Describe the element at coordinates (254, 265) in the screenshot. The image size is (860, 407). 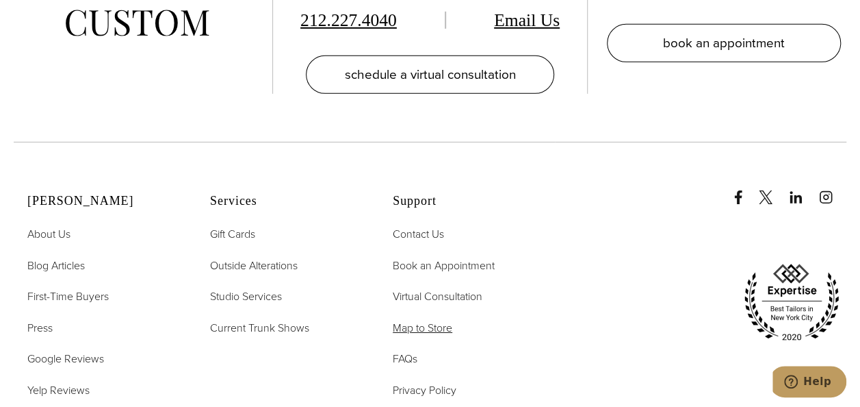
I see `span: Outside Alterations` at that location.